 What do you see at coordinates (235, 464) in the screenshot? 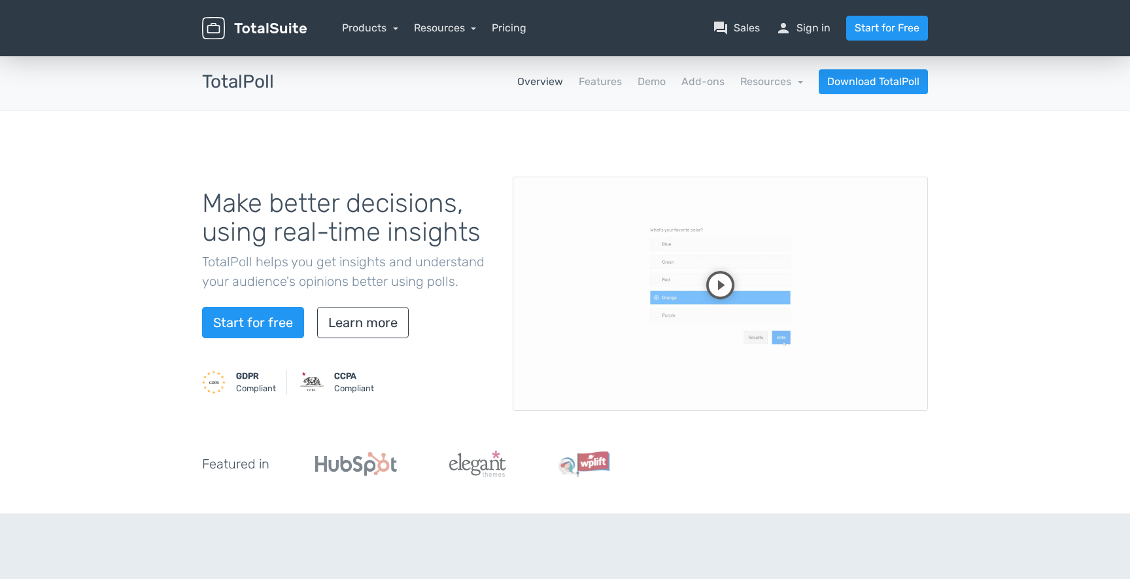
I see `h5: Featured in` at bounding box center [235, 464].